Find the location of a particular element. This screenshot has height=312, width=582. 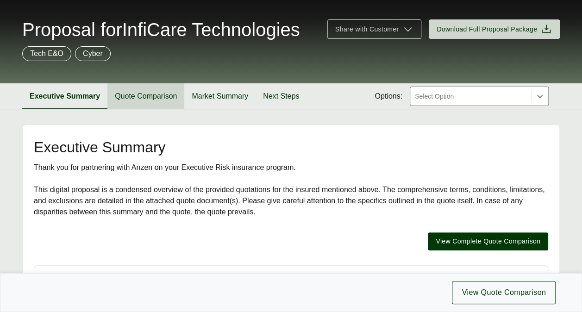

button: View Quote Comparison is located at coordinates (503, 292).